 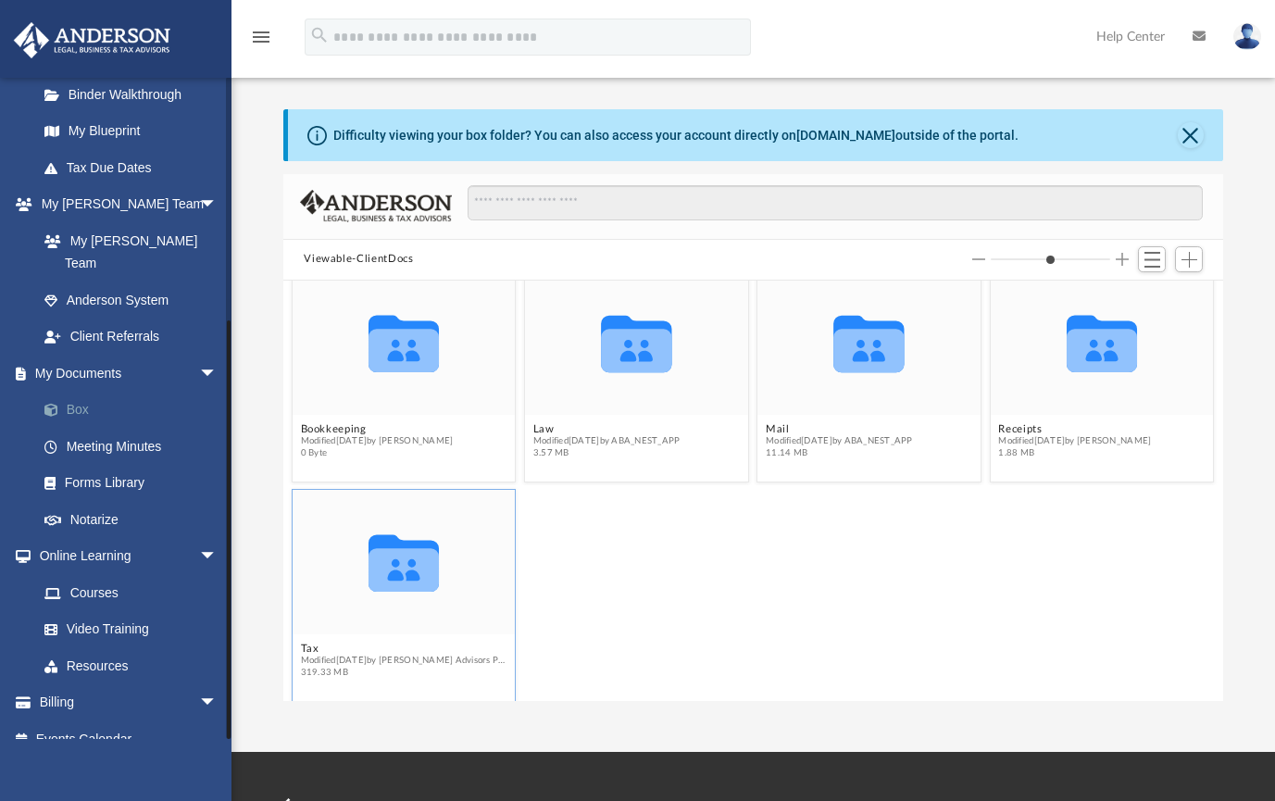 What do you see at coordinates (131, 666) in the screenshot?
I see `a: Resources` at bounding box center [131, 666].